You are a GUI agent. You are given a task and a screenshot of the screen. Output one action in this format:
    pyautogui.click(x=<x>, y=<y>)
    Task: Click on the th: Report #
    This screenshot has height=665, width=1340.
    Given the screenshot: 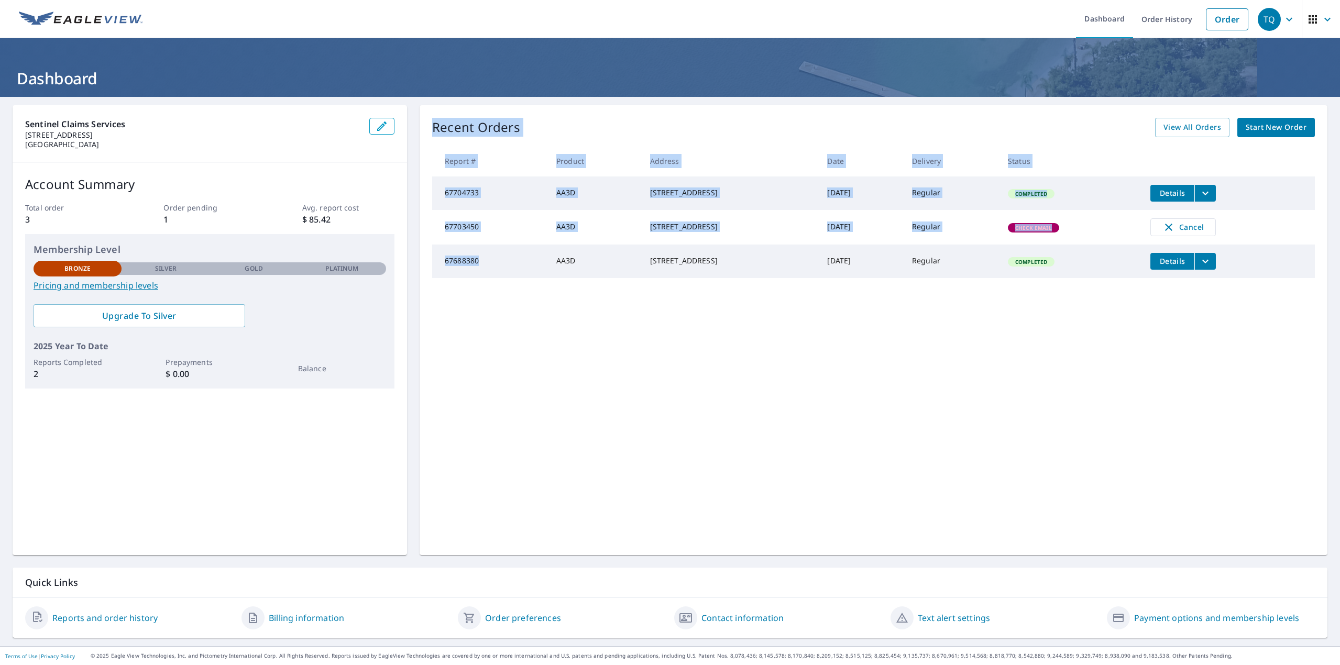 What is the action you would take?
    pyautogui.click(x=490, y=161)
    